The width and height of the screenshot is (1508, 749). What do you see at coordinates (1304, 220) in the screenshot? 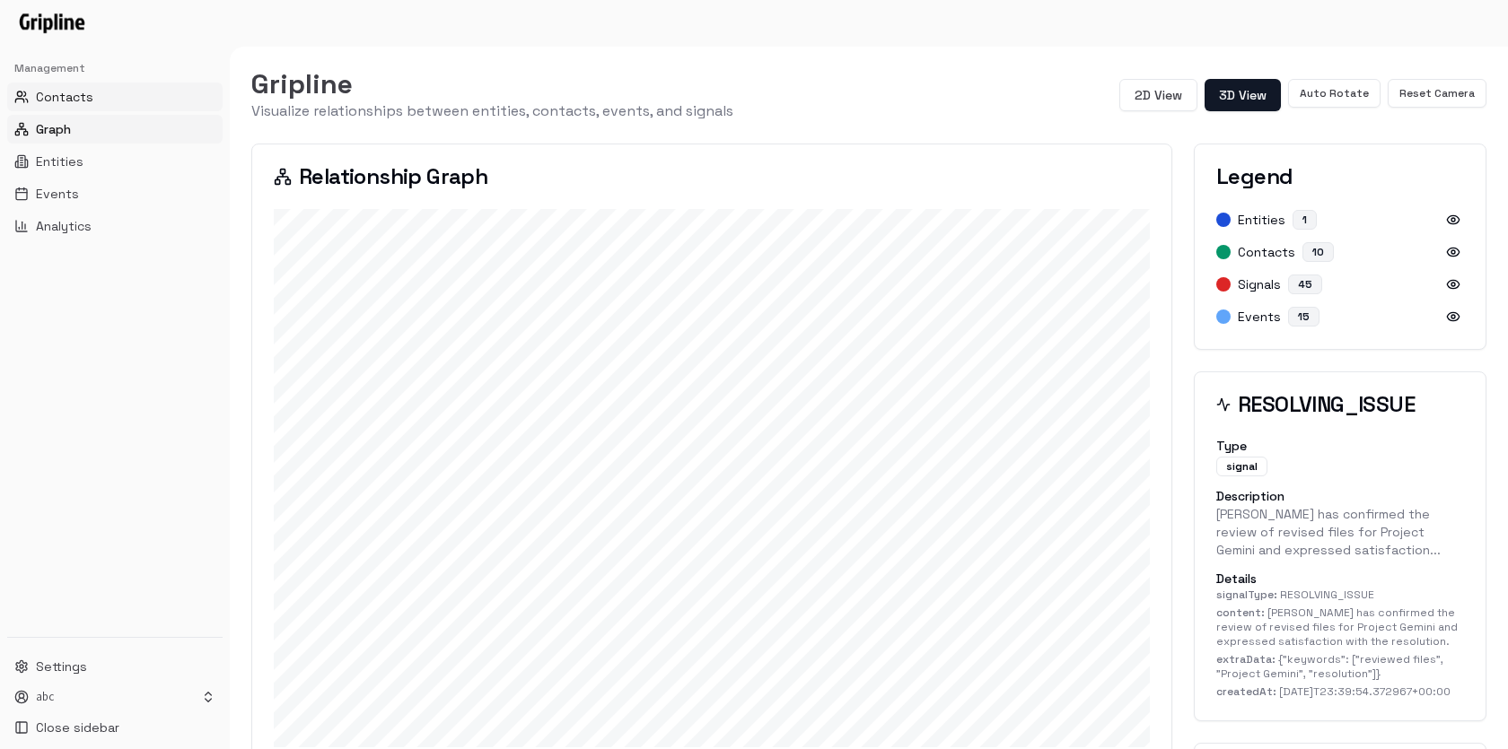
I see `div: 1` at bounding box center [1304, 220].